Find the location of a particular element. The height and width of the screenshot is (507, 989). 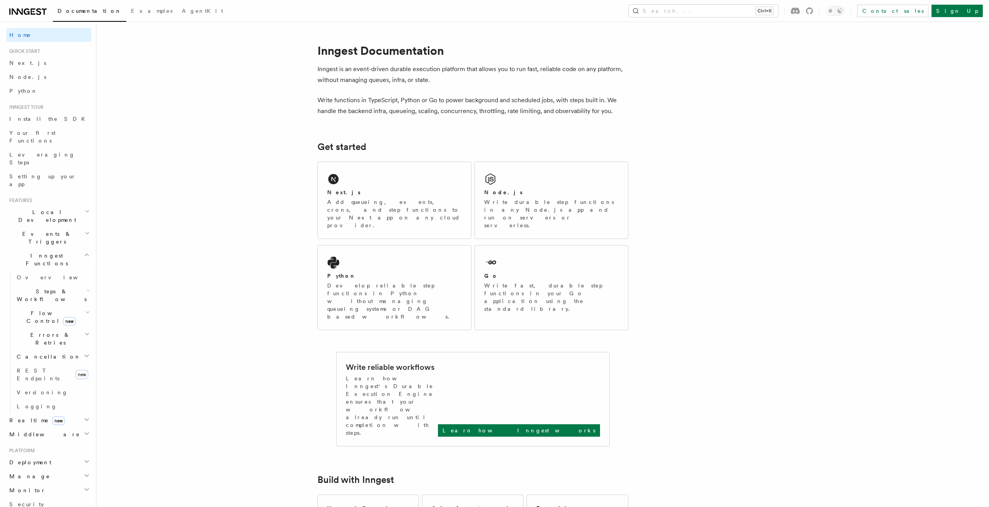

a: Your first Functions is located at coordinates (49, 137).